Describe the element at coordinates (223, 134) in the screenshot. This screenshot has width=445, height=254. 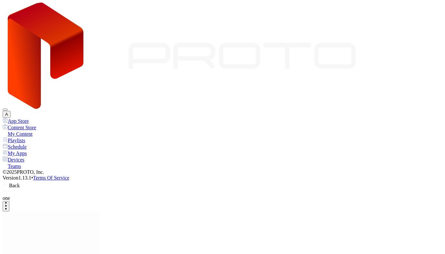
I see `a: My Content` at that location.